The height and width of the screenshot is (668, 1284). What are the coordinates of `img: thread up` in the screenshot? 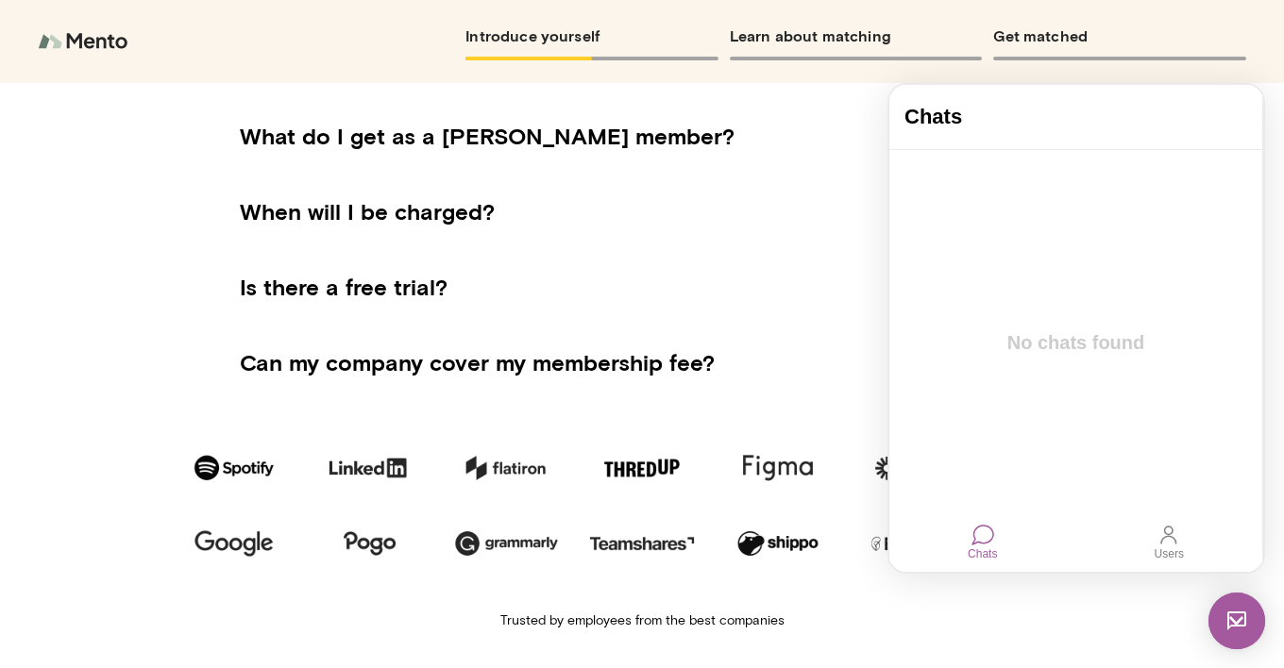 It's located at (642, 468).